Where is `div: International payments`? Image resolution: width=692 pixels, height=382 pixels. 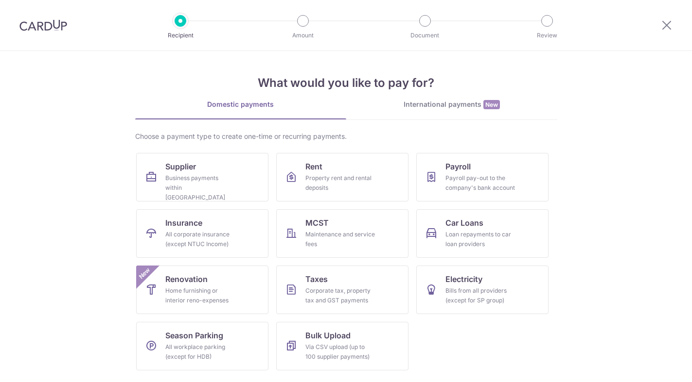
div: International payments is located at coordinates (451, 104).